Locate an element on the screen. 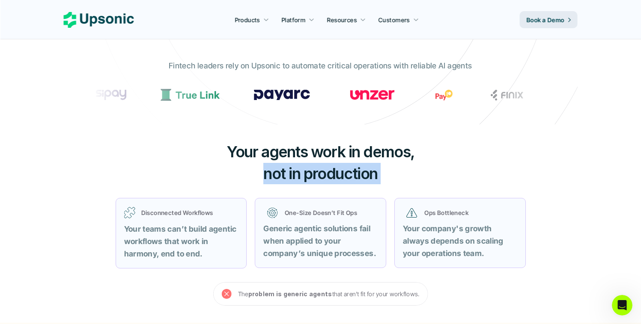 The image size is (641, 324). strong: Your teams can’t build agentic workflows that work in harmony, end to end. is located at coordinates (181, 241).